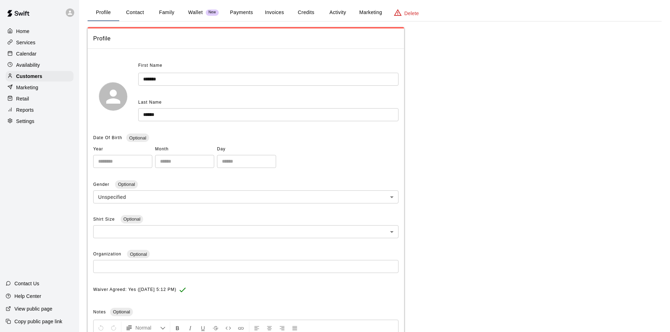 This screenshot has width=670, height=332. I want to click on div: Retail, so click(39, 99).